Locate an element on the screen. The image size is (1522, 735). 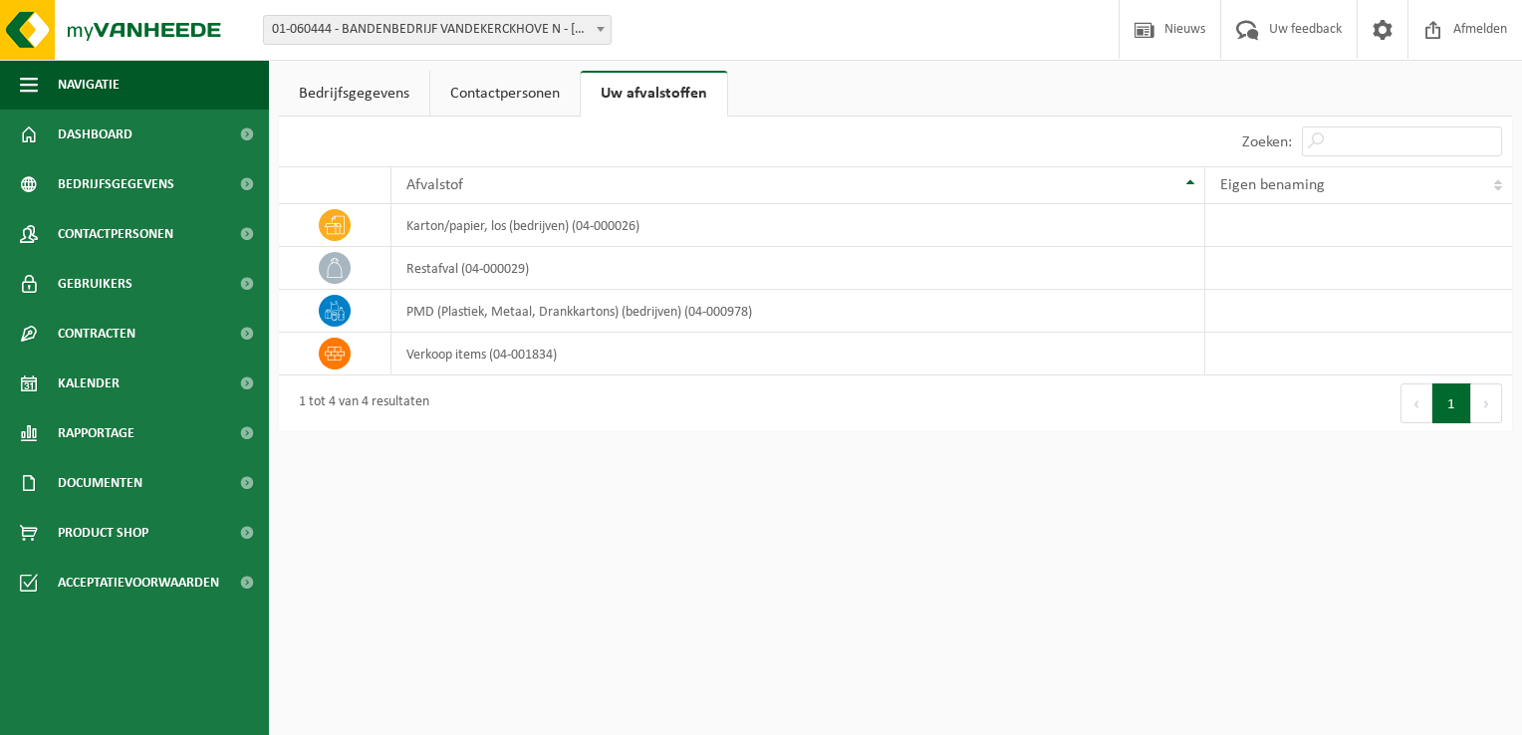
span: Product Shop is located at coordinates (103, 533).